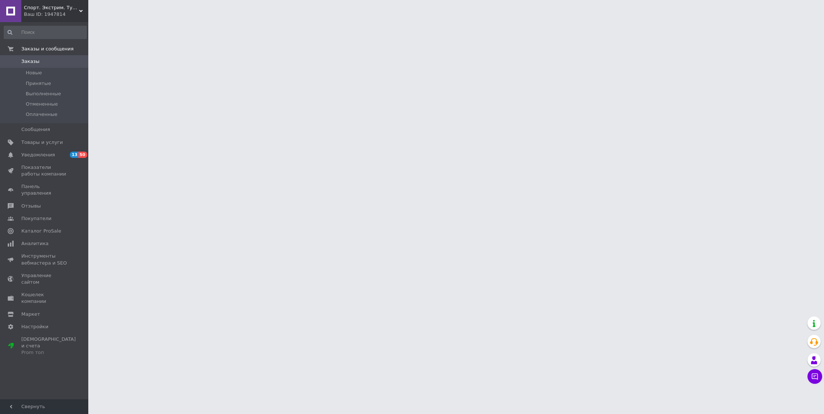 This screenshot has height=414, width=824. Describe the element at coordinates (36, 129) in the screenshot. I see `span: Сообщения` at that location.